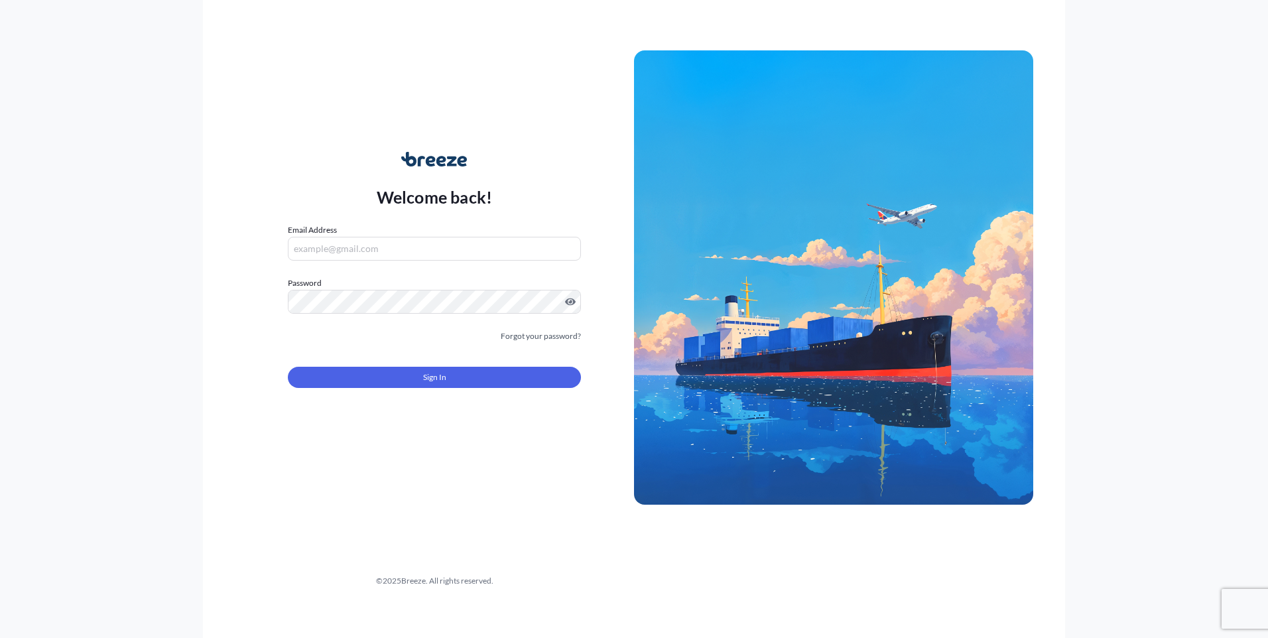  Describe the element at coordinates (434, 377) in the screenshot. I see `button: Sign In` at that location.